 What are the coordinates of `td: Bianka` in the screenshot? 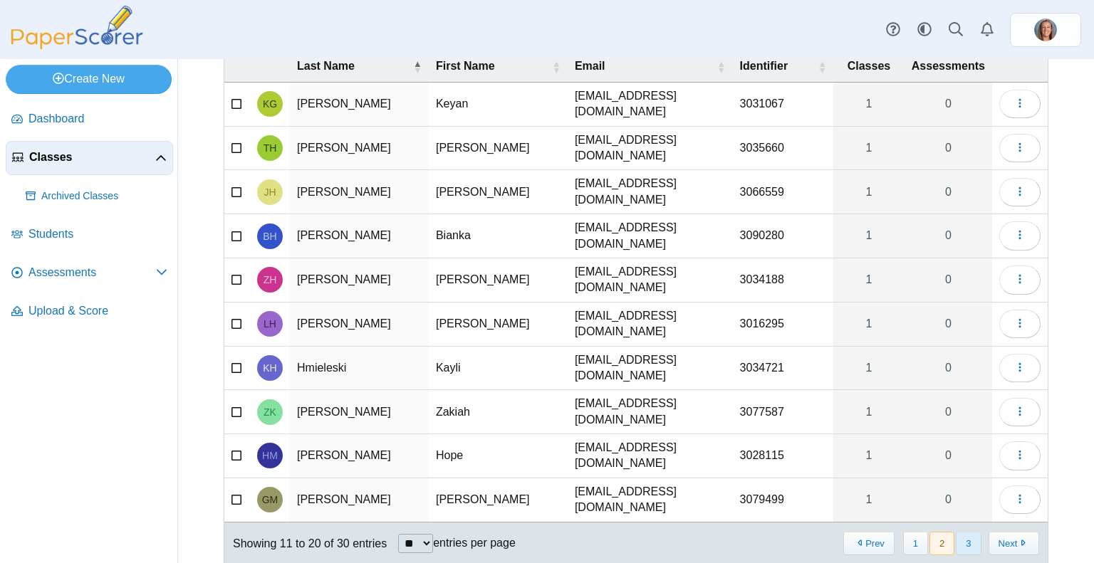 It's located at (498, 236).